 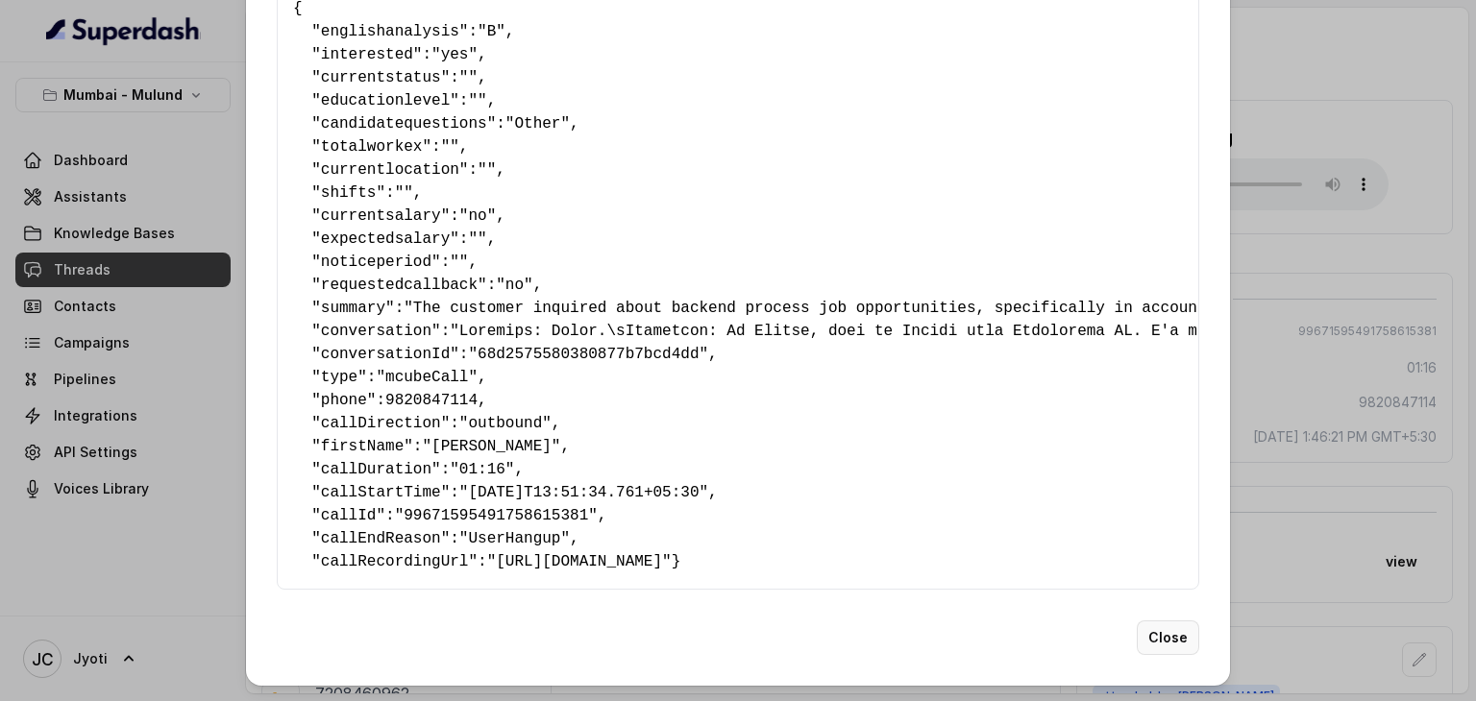 I want to click on span: currentsalary, so click(x=380, y=216).